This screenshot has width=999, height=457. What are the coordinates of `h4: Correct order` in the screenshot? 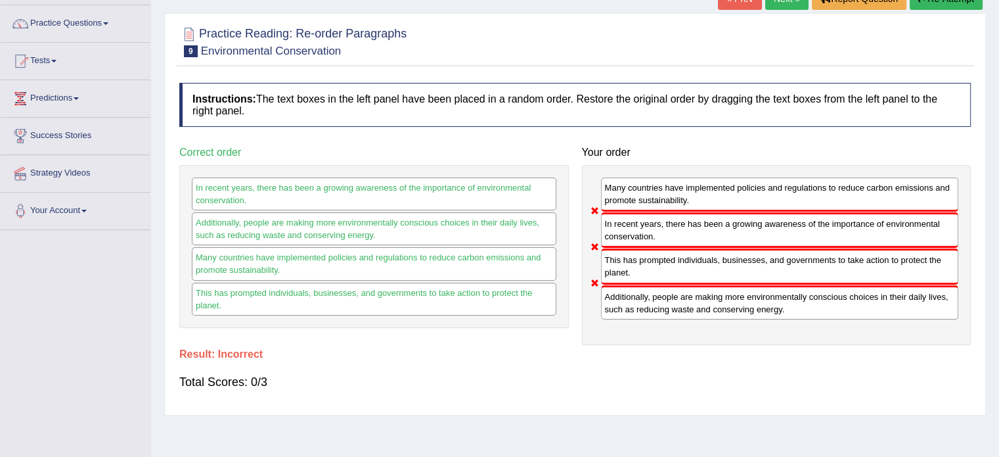 It's located at (374, 152).